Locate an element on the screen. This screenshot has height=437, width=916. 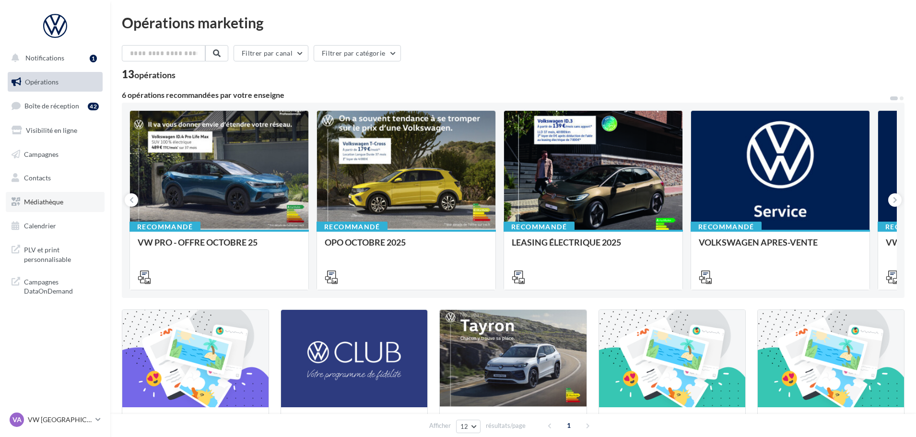
span: Boîte de réception is located at coordinates (52, 106).